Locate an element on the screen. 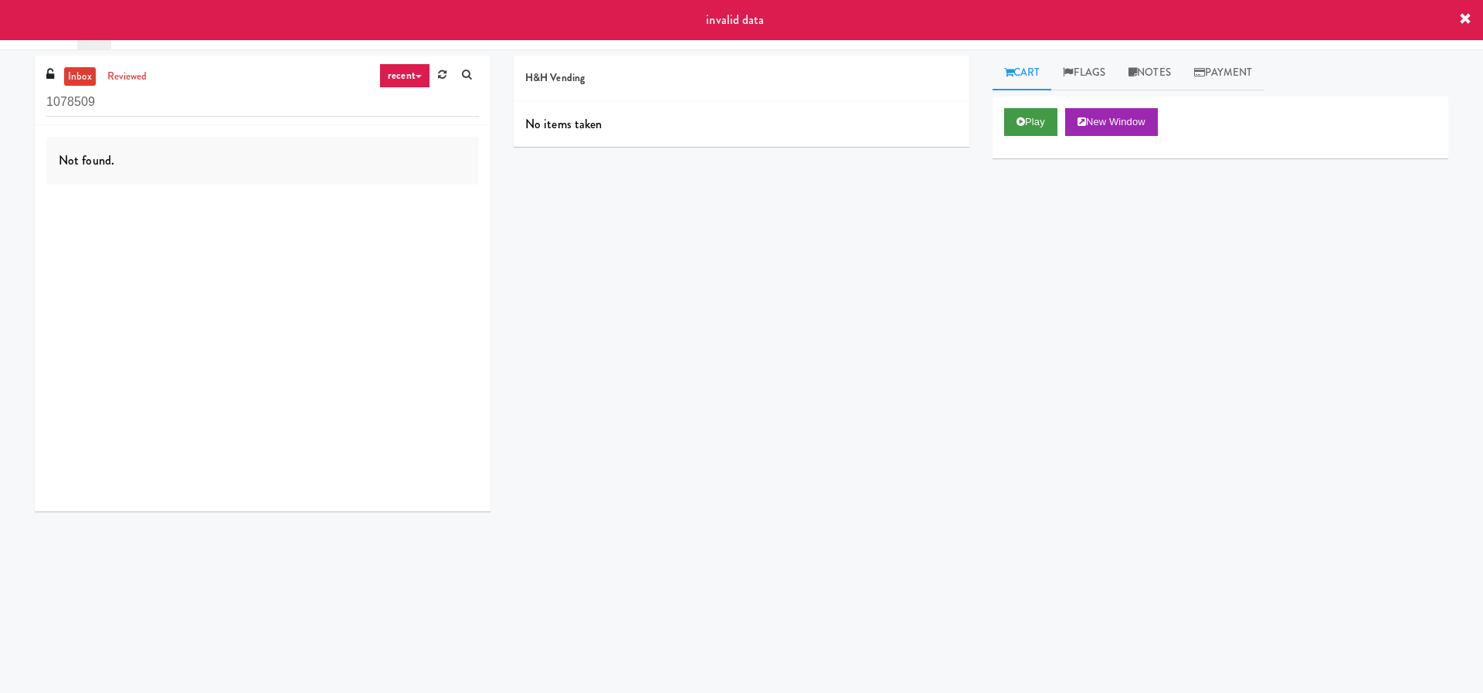  a: recent is located at coordinates (405, 76).